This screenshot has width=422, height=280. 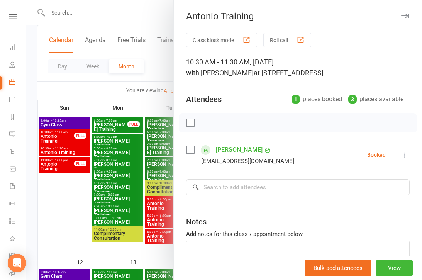 What do you see at coordinates (18, 117) in the screenshot?
I see `a: Reports` at bounding box center [18, 117].